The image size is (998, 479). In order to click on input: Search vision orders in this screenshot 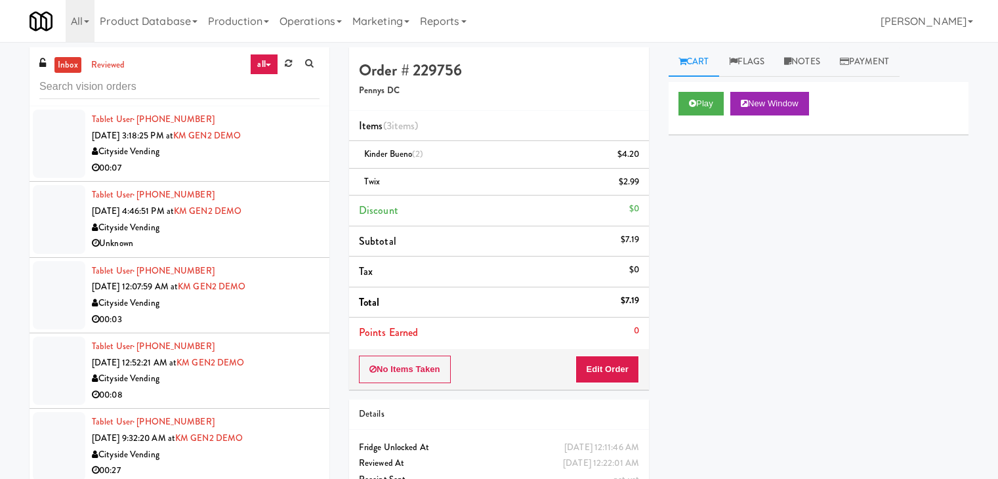, I will do `click(179, 87)`.